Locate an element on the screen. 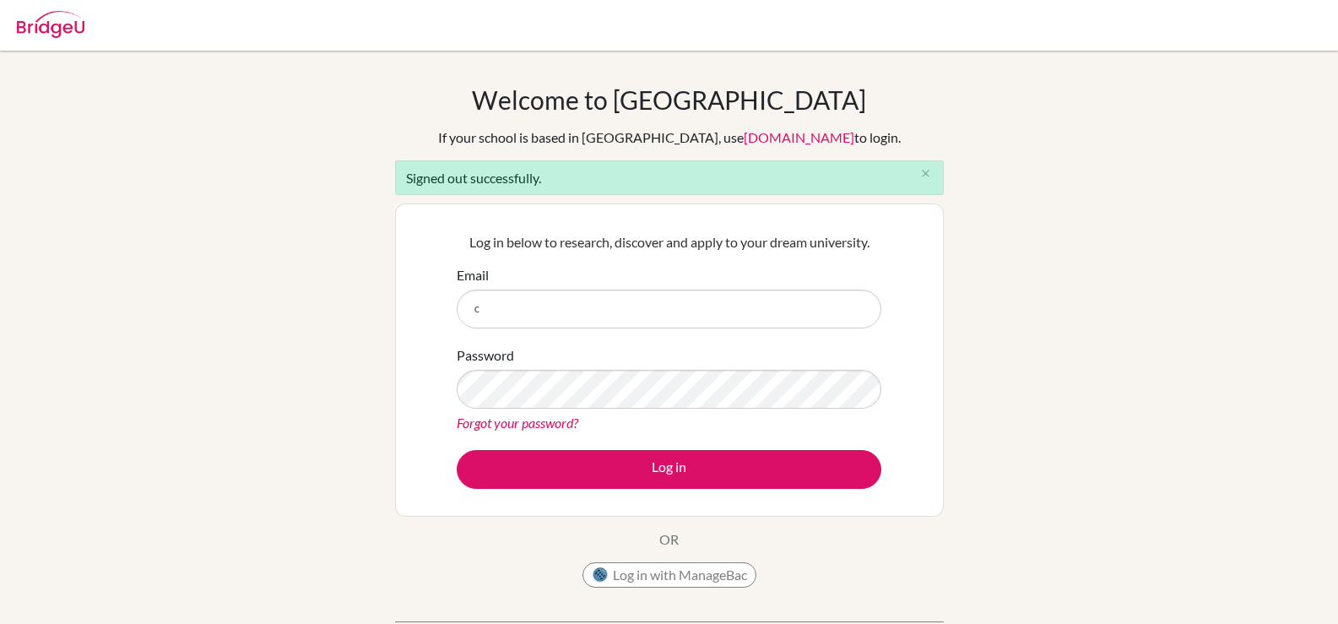 Image resolution: width=1338 pixels, height=624 pixels. button: Log in is located at coordinates (668, 469).